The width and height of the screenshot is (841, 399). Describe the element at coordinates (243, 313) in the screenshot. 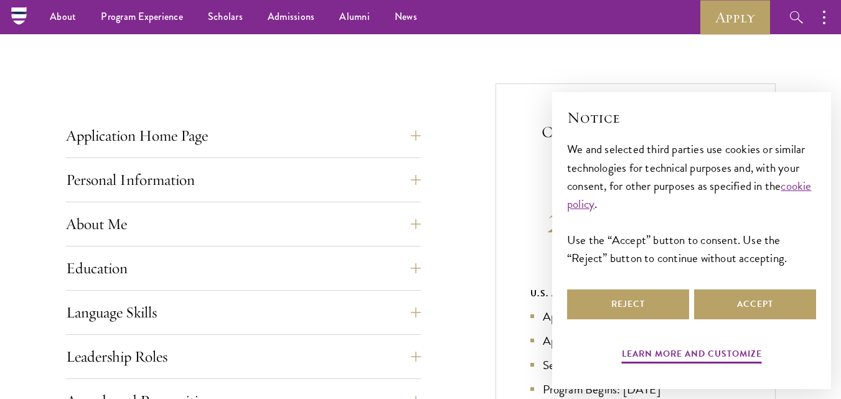

I see `button: Language Skills` at that location.